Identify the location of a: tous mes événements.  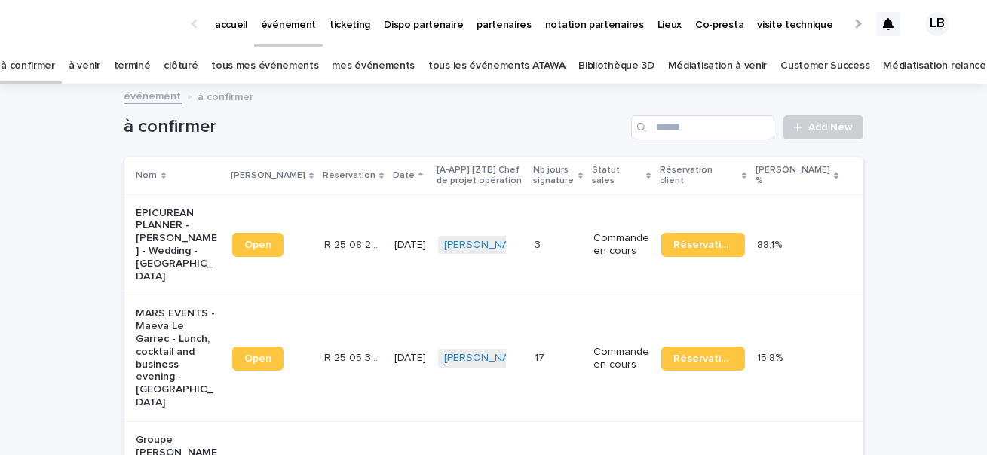
(265, 66).